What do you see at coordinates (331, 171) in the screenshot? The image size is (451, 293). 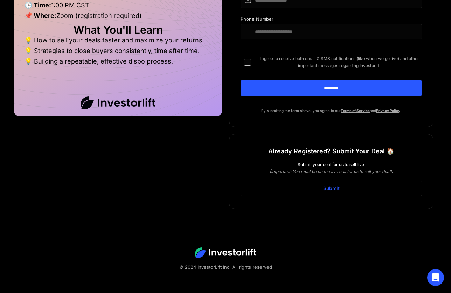 I see `em: (Important: You must be on the live call for us to sell your deal!)` at bounding box center [331, 171].